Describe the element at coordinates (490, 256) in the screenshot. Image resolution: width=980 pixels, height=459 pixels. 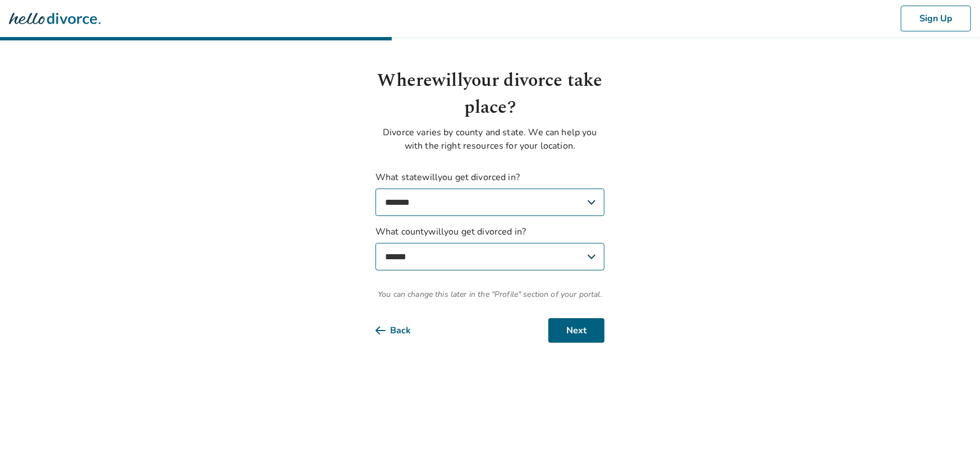
I see `select: What countywillyou get divorced in?` at that location.